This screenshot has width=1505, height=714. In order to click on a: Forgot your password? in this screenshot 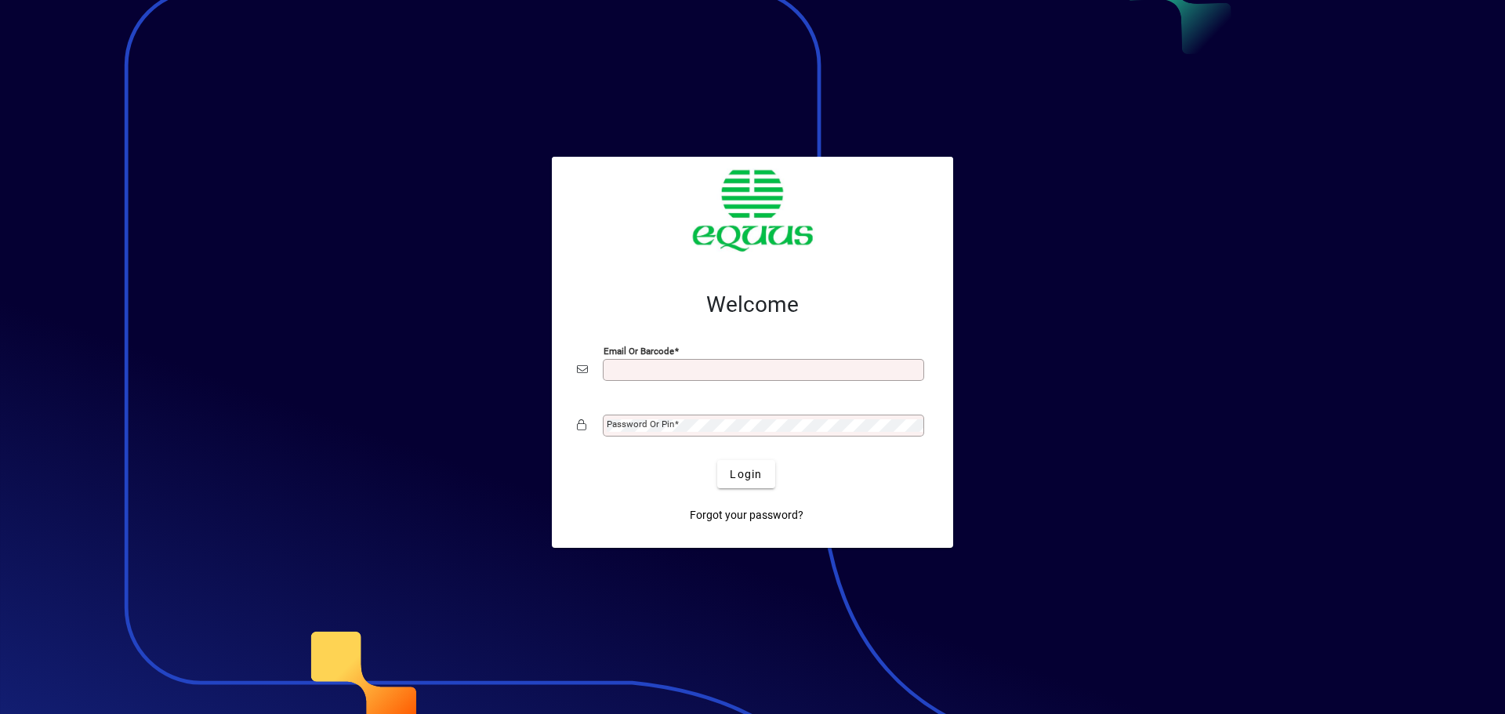, I will do `click(746, 515)`.